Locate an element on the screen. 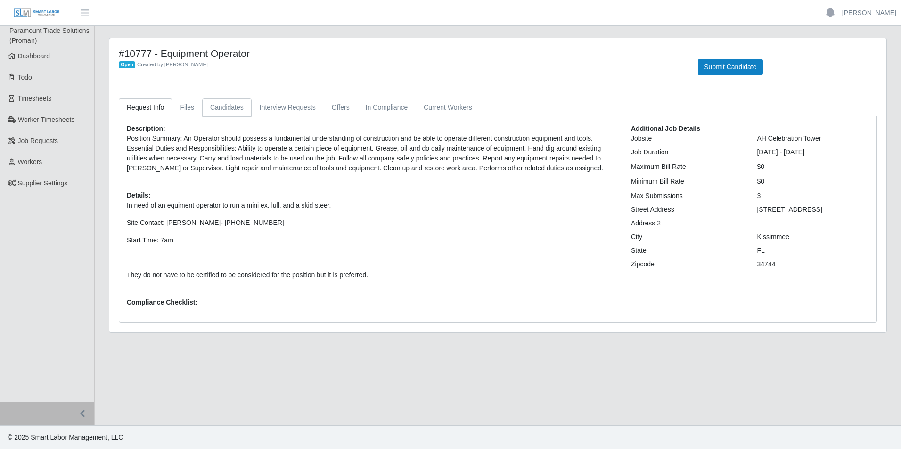 The width and height of the screenshot is (901, 449). div: City is located at coordinates (687, 237).